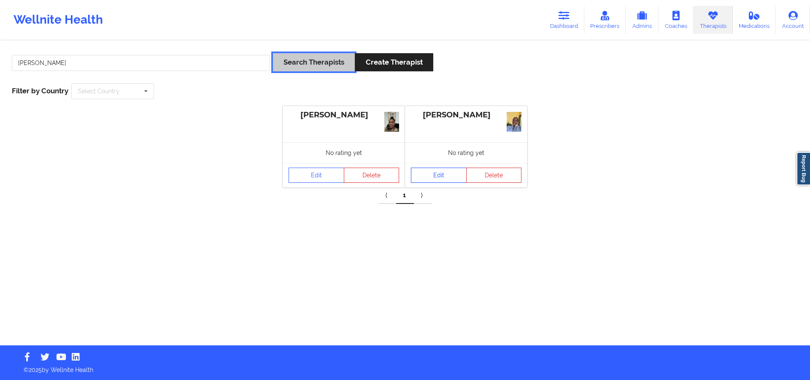 This screenshot has height=380, width=810. What do you see at coordinates (392, 122) in the screenshot?
I see `img: bd80a7cf-5a41-449e-a69a-51086fff70e7_image.jpg` at bounding box center [392, 122].